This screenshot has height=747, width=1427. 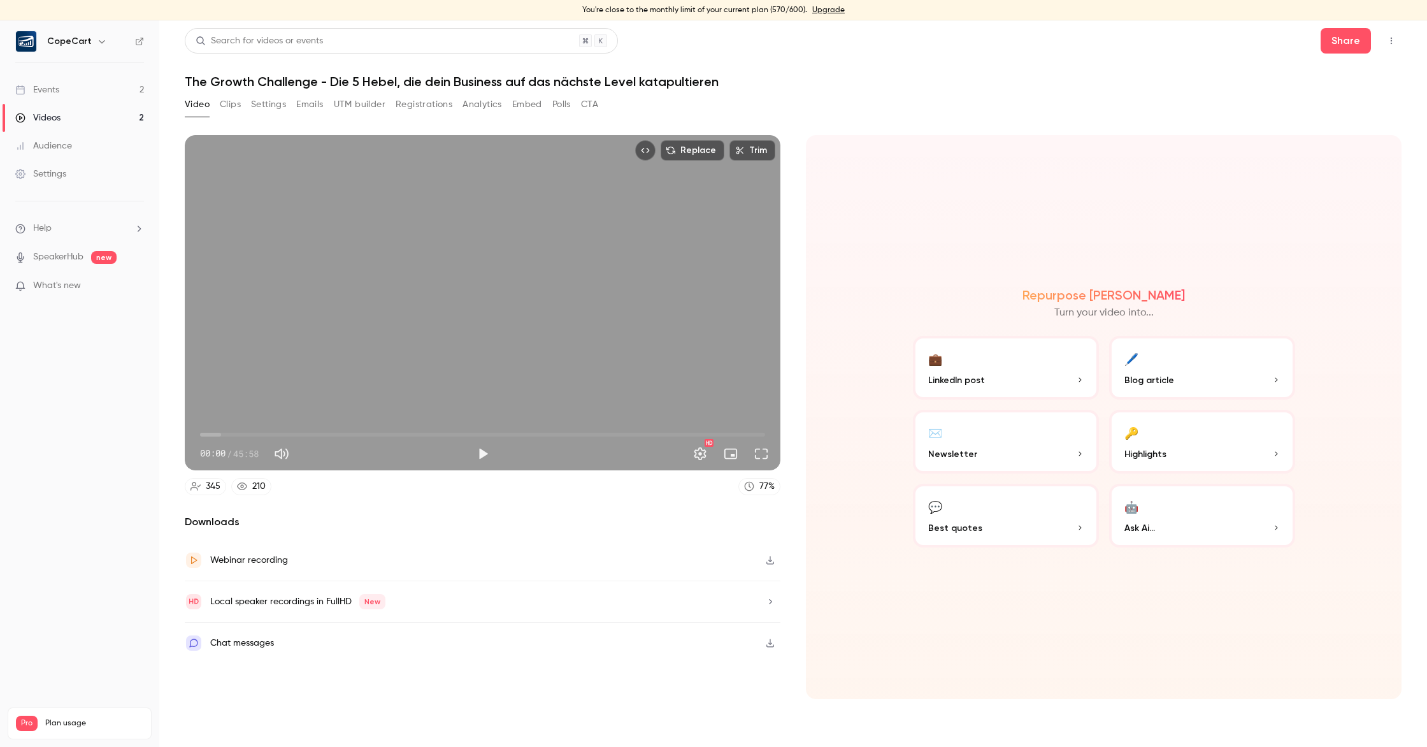 I want to click on a: 77%, so click(x=759, y=486).